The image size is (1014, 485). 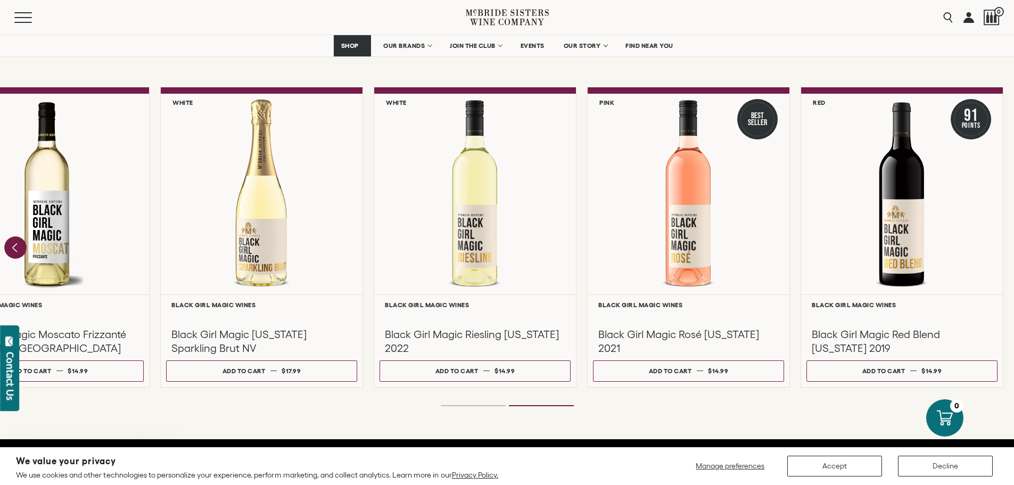 I want to click on a: SHOP, so click(x=352, y=46).